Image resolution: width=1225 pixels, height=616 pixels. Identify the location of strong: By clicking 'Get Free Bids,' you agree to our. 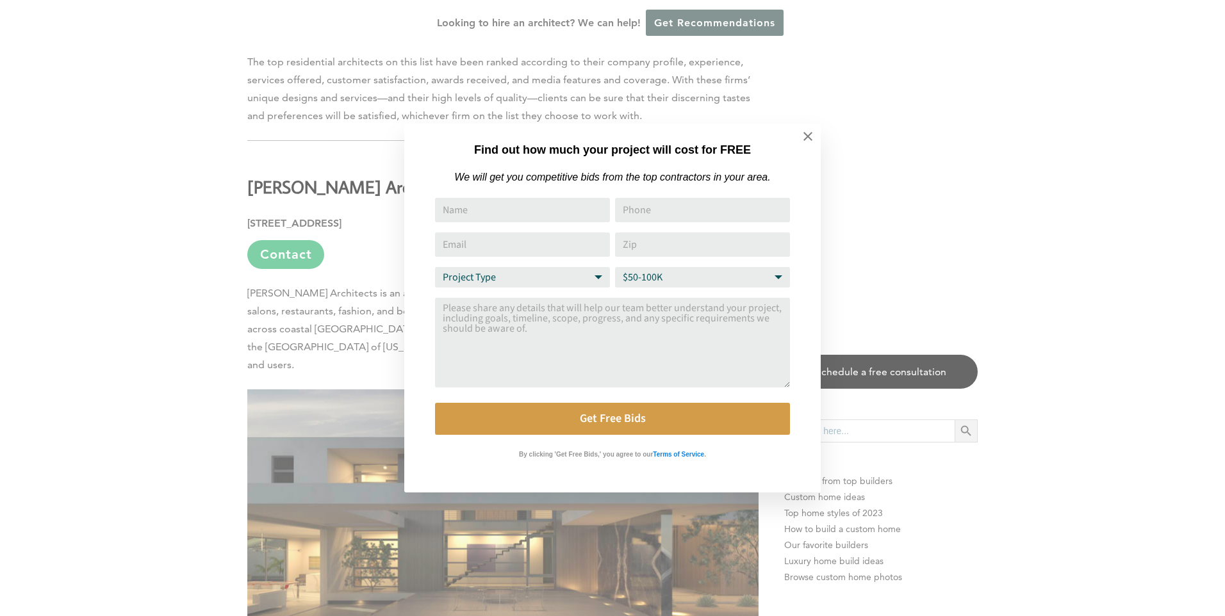
(586, 454).